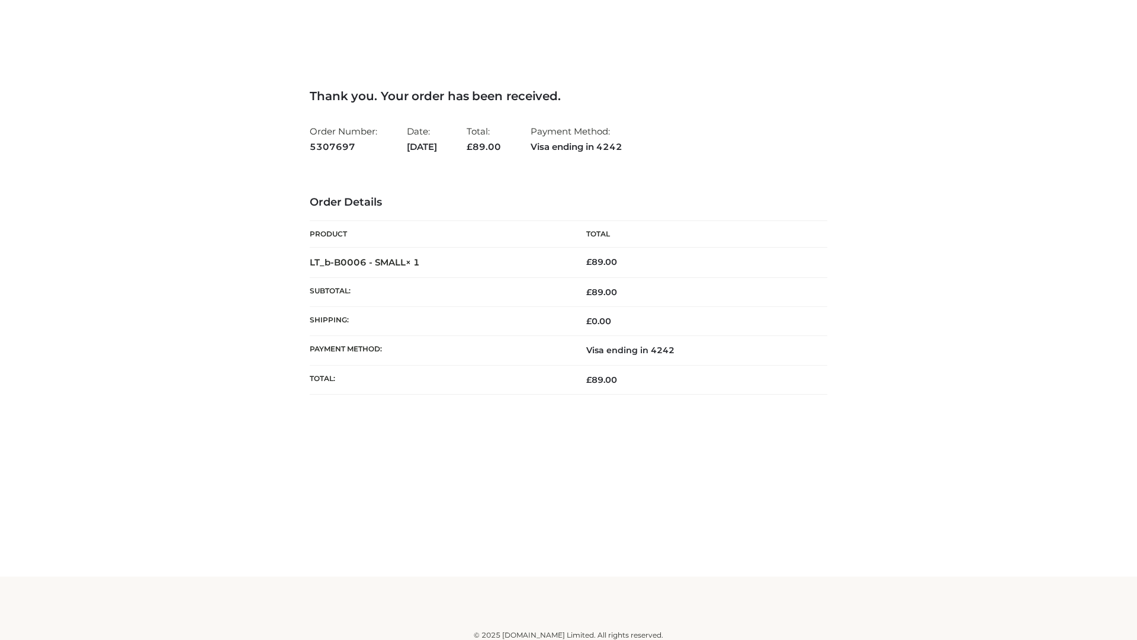  I want to click on h3: Thank you. Your order has been received., so click(568, 96).